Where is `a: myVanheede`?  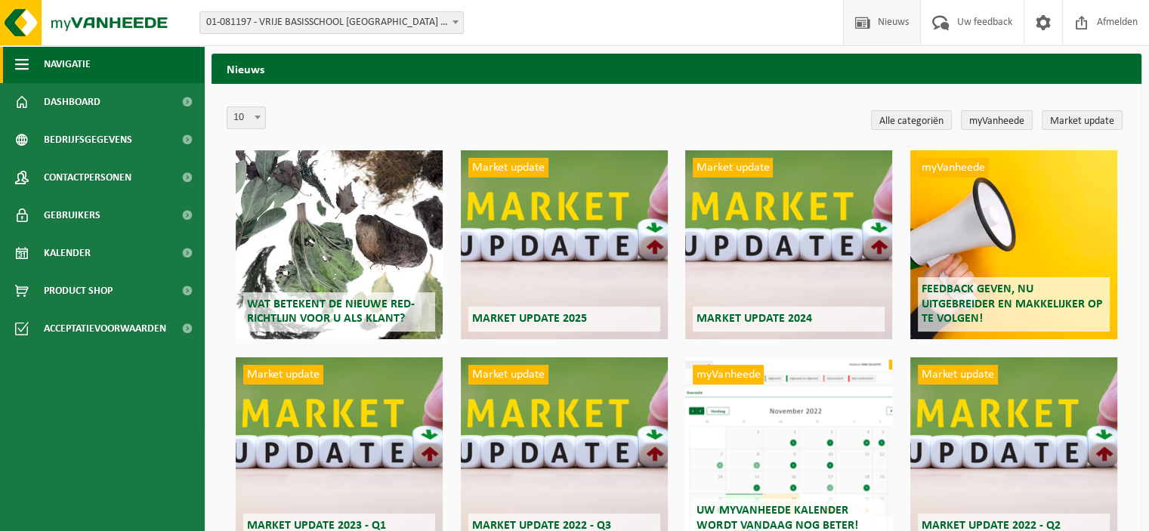 a: myVanheede is located at coordinates (997, 120).